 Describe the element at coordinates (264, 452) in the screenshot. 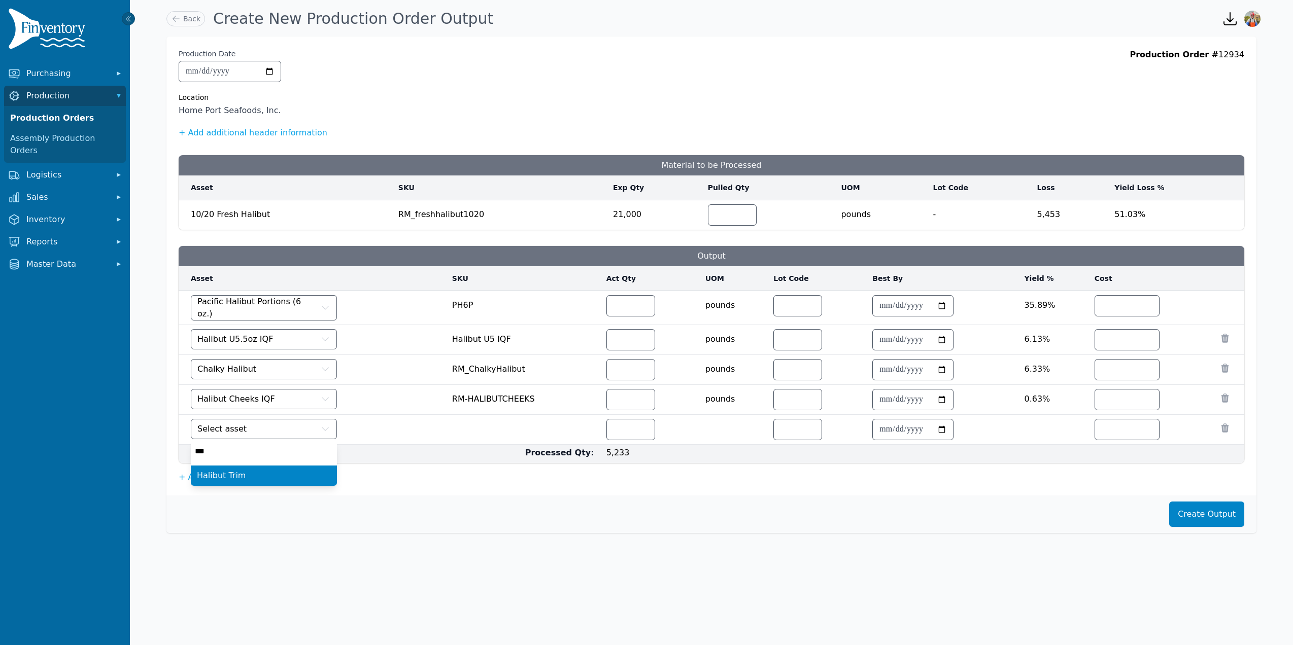

I see `input: Select asset` at that location.